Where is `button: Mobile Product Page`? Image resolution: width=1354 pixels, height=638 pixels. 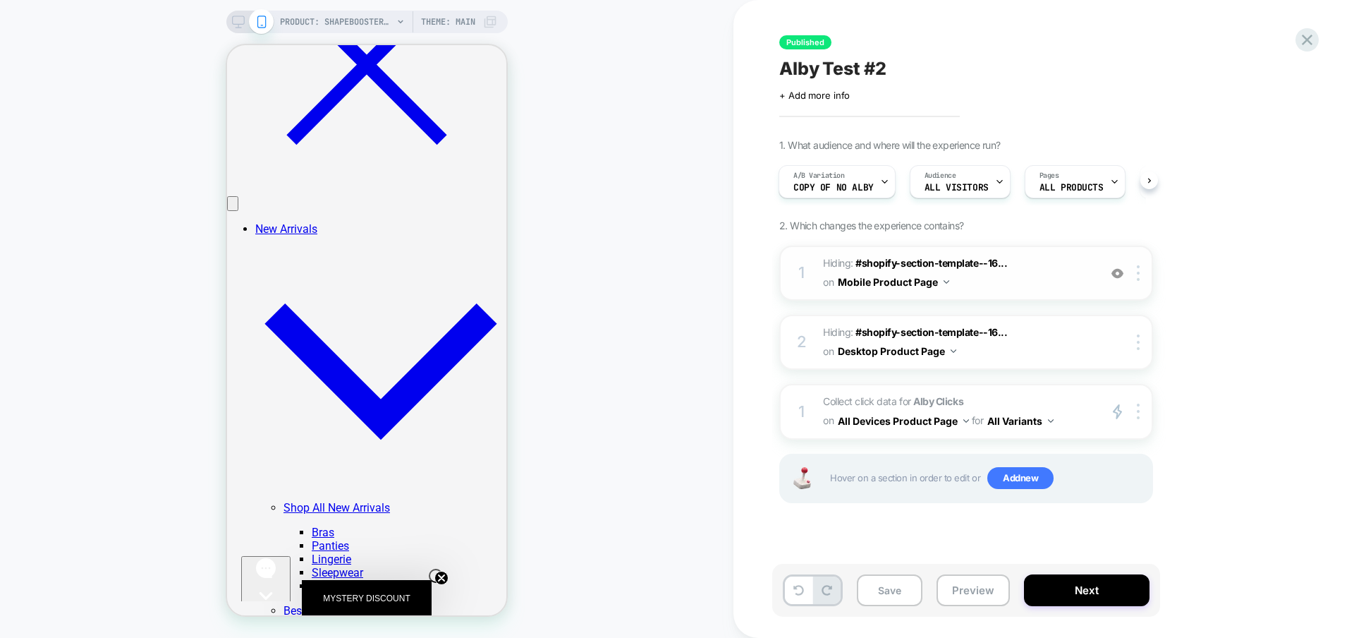 button: Mobile Product Page is located at coordinates (894, 281).